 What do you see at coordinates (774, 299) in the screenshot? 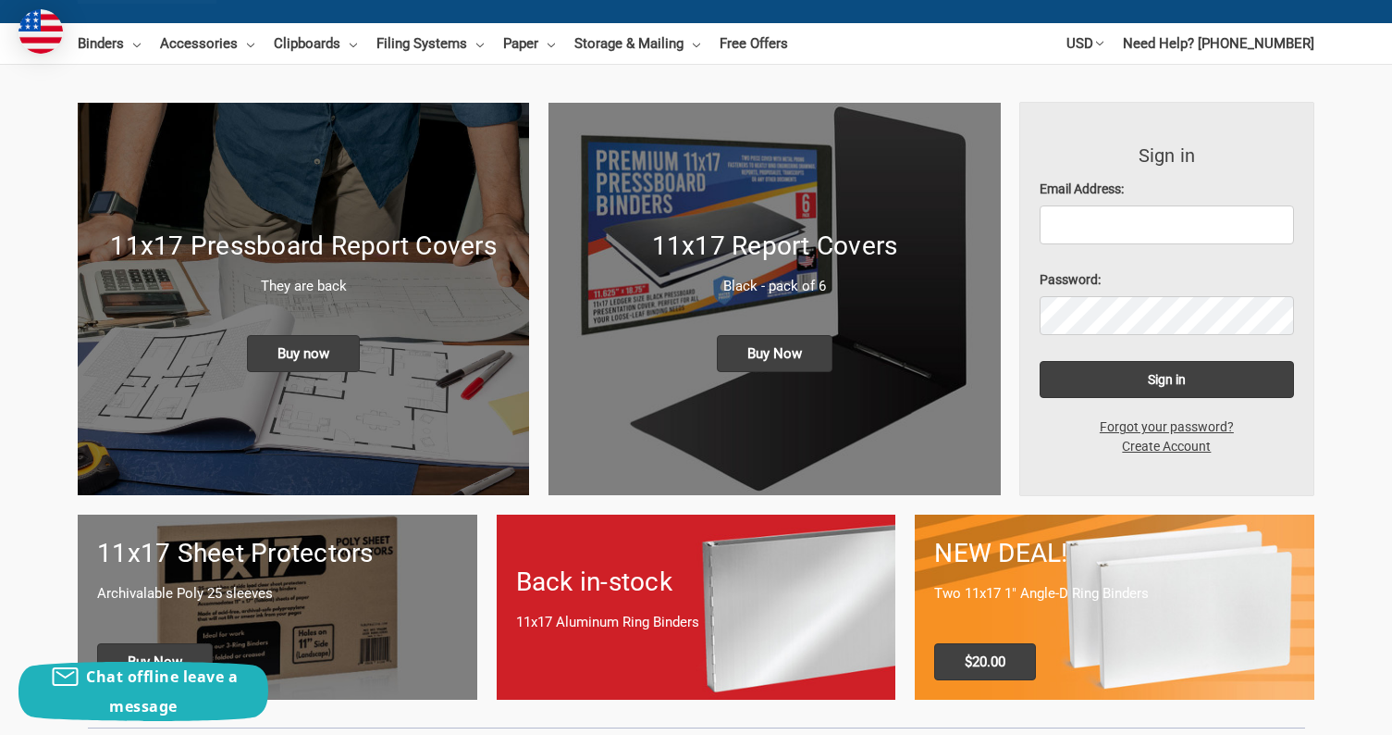
I see `a: 11x17 Report Covers 11x17 Report Covers Black - pack of 6 Buy Now` at bounding box center [774, 299].